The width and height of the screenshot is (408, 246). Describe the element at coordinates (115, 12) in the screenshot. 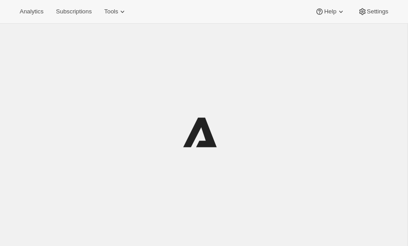

I see `button: Tools` at that location.